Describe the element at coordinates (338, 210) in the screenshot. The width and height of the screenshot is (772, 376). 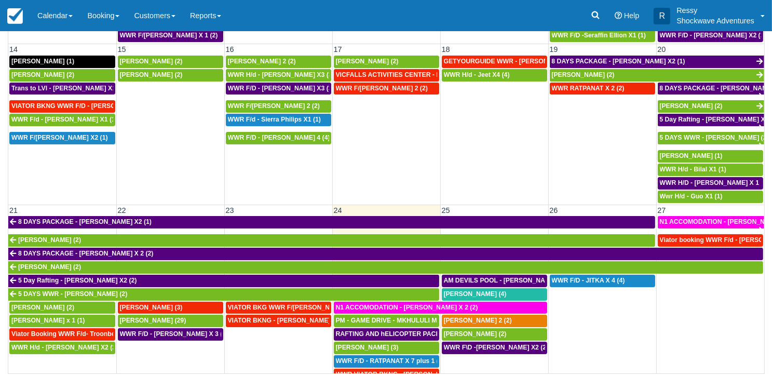
I see `span: 24` at that location.